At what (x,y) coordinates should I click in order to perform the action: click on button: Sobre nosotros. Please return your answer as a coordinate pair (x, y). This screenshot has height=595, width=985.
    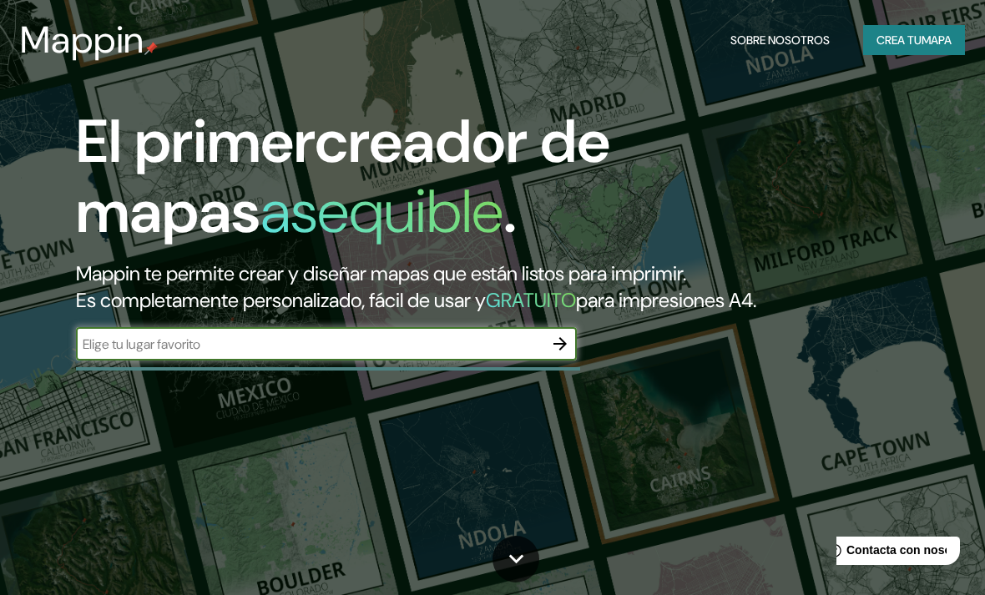
    Looking at the image, I should click on (780, 40).